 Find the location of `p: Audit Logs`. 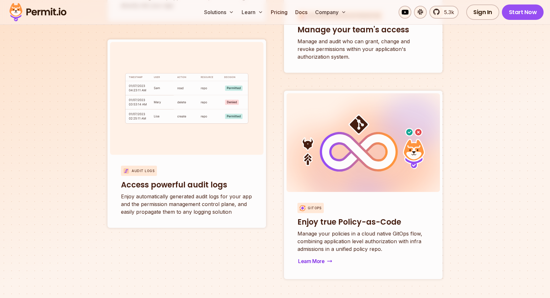

p: Audit Logs is located at coordinates (143, 171).